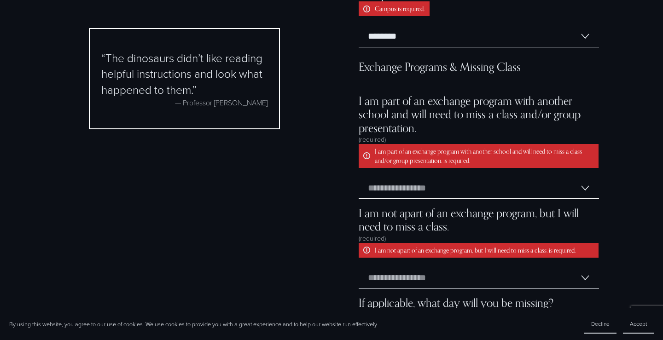 The height and width of the screenshot is (340, 663). Describe the element at coordinates (479, 220) in the screenshot. I see `span: I am not apart of an exchange program, but I will need to miss a class.` at that location.